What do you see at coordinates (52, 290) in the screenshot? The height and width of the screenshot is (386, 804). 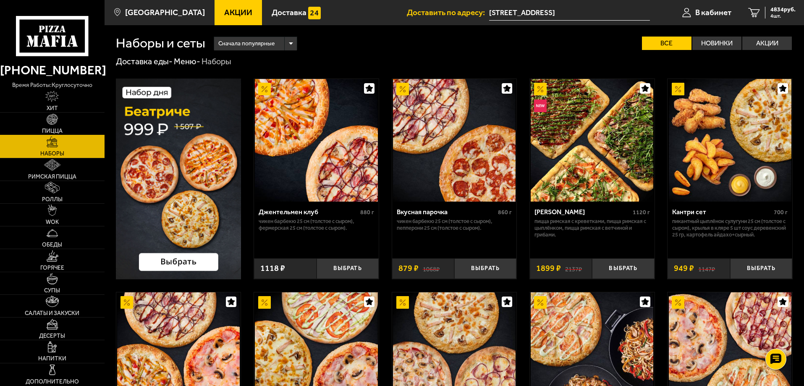 I see `span: Супы` at bounding box center [52, 290].